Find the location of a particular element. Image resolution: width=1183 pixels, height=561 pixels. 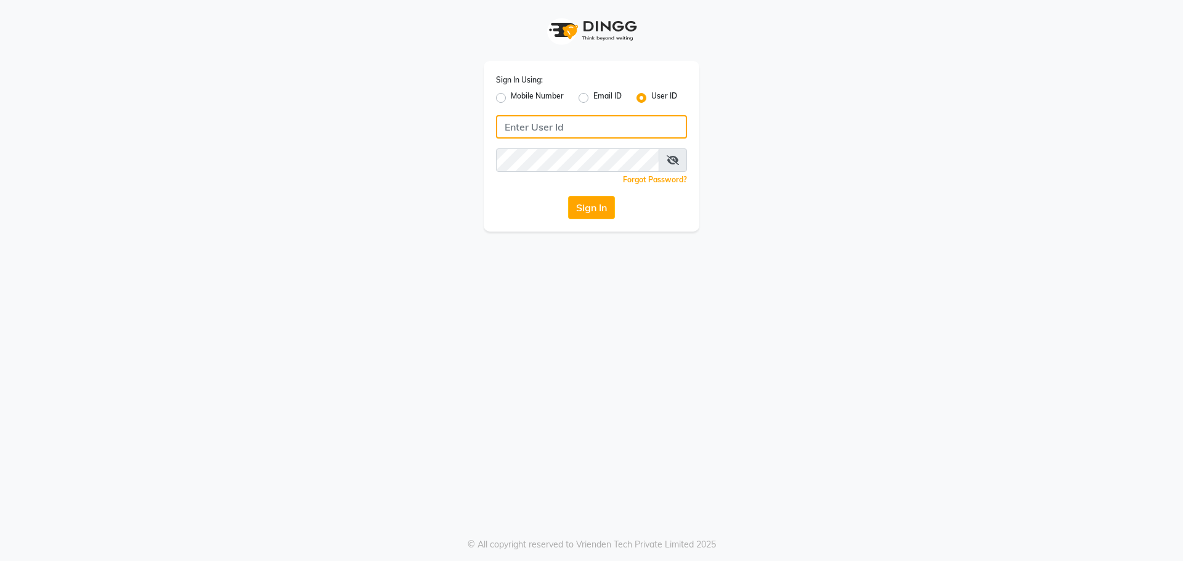

a: Forgot Password? is located at coordinates (655, 179).